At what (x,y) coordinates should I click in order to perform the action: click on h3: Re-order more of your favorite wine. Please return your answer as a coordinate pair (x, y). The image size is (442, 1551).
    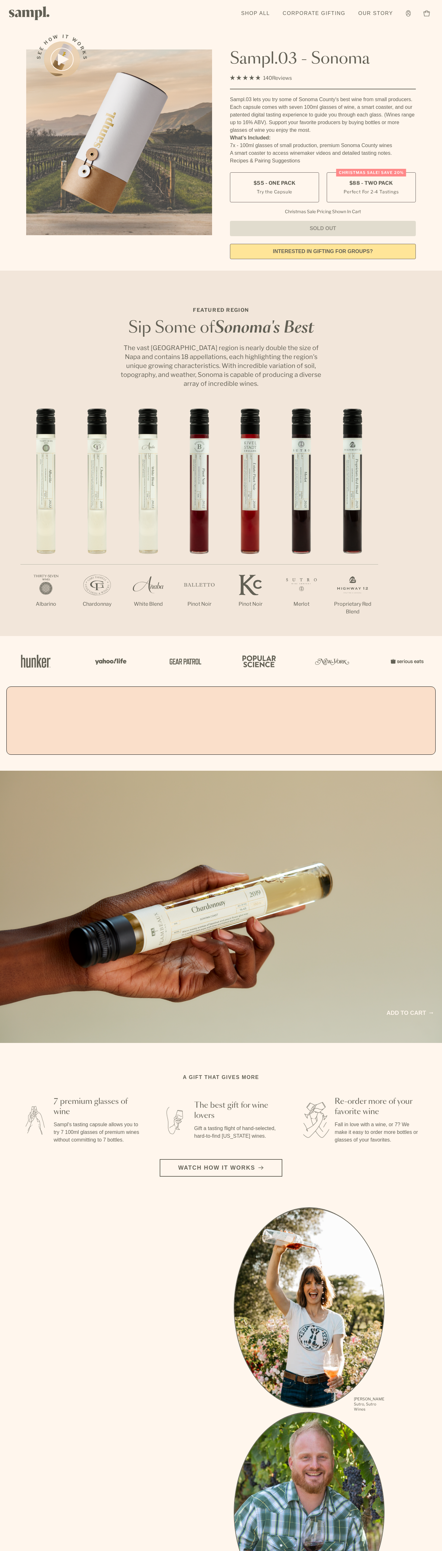
    Looking at the image, I should click on (378, 1106).